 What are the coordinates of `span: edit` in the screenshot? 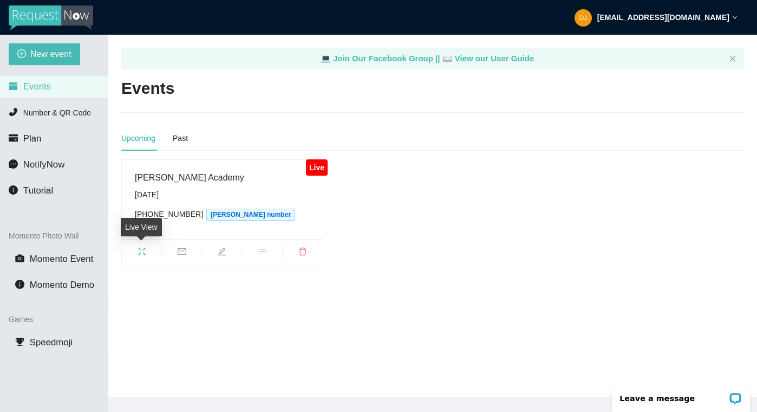 It's located at (222, 253).